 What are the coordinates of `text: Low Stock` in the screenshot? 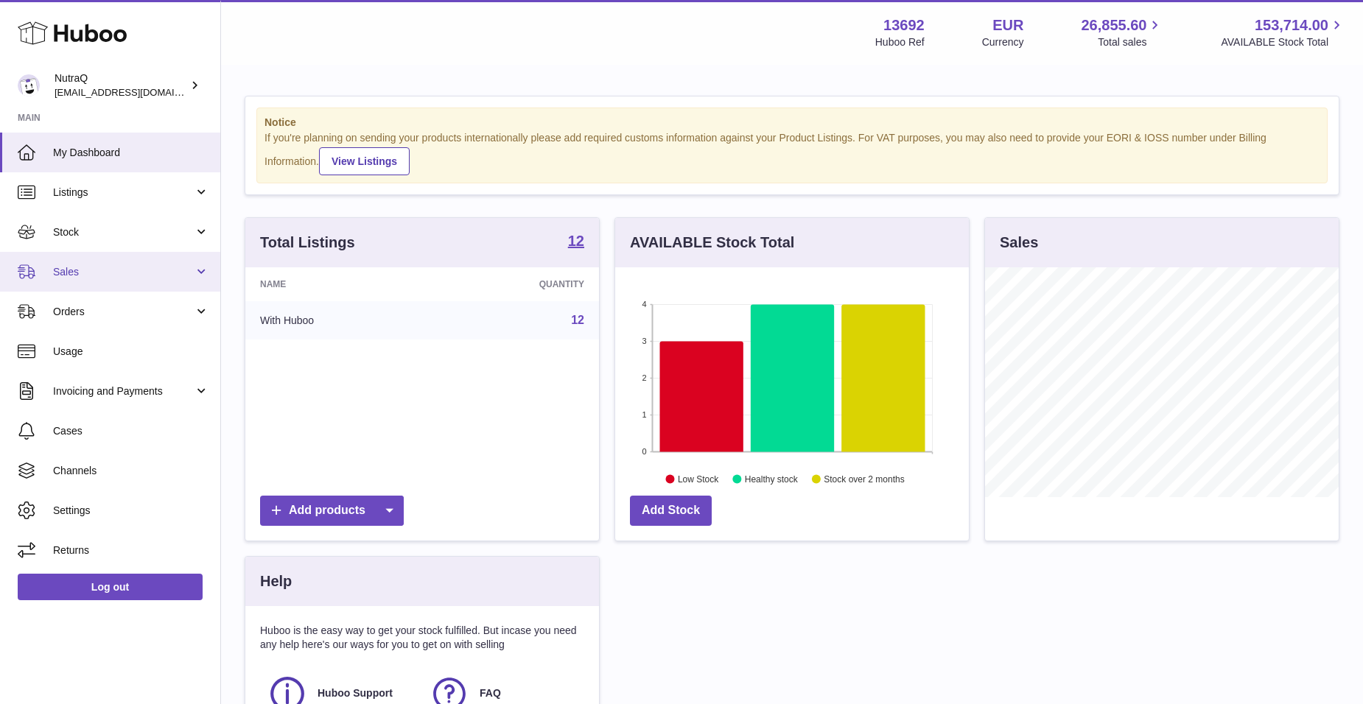 It's located at (698, 479).